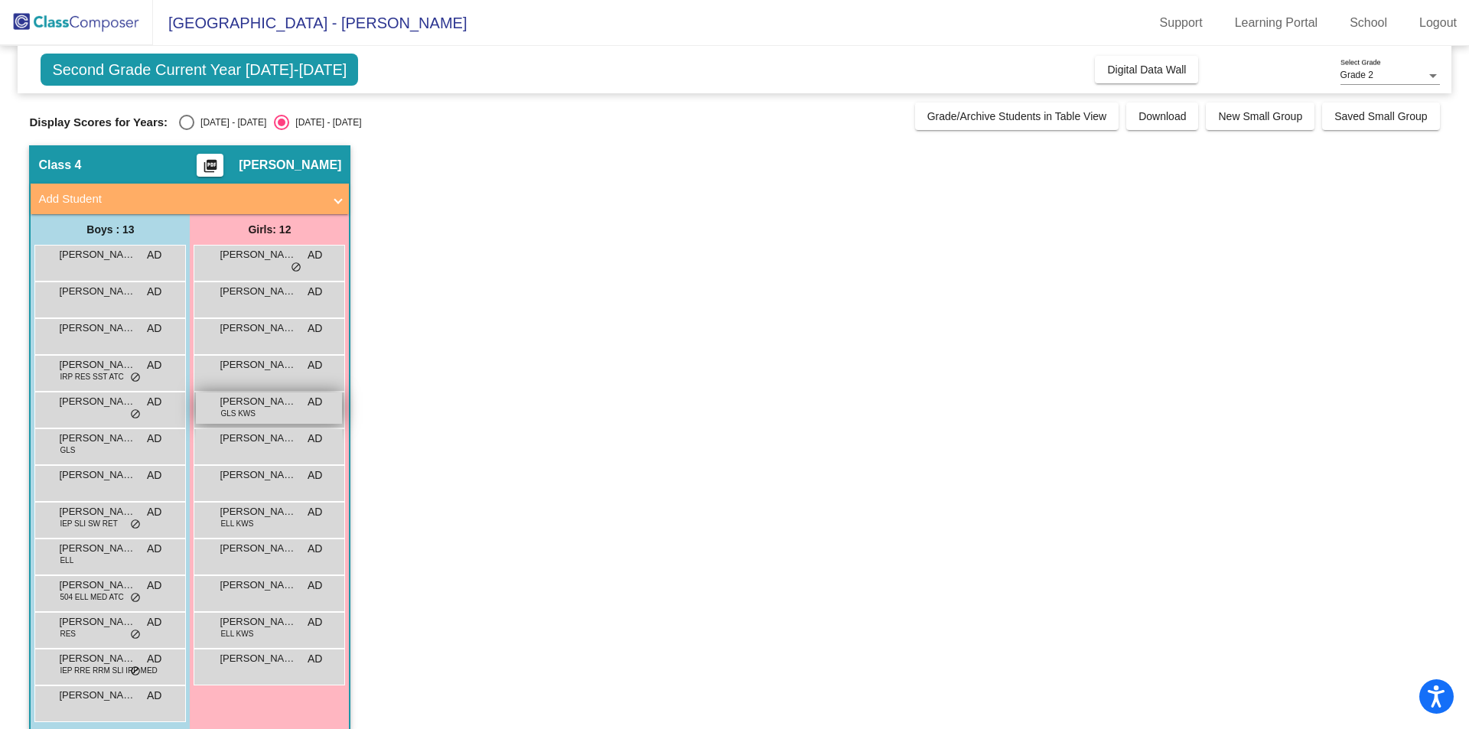 This screenshot has width=1469, height=729. Describe the element at coordinates (98, 122) in the screenshot. I see `span: Display Scores for Years:` at that location.